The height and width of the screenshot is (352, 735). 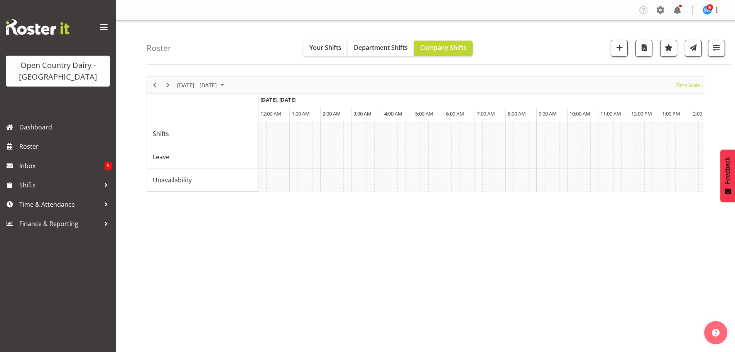 I want to click on button: Your Shifts, so click(x=325, y=48).